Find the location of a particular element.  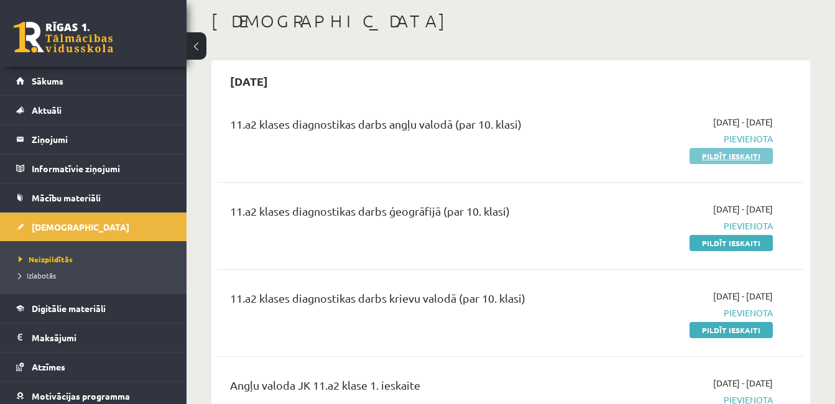

span: Digitālie materiāli is located at coordinates (68, 308).